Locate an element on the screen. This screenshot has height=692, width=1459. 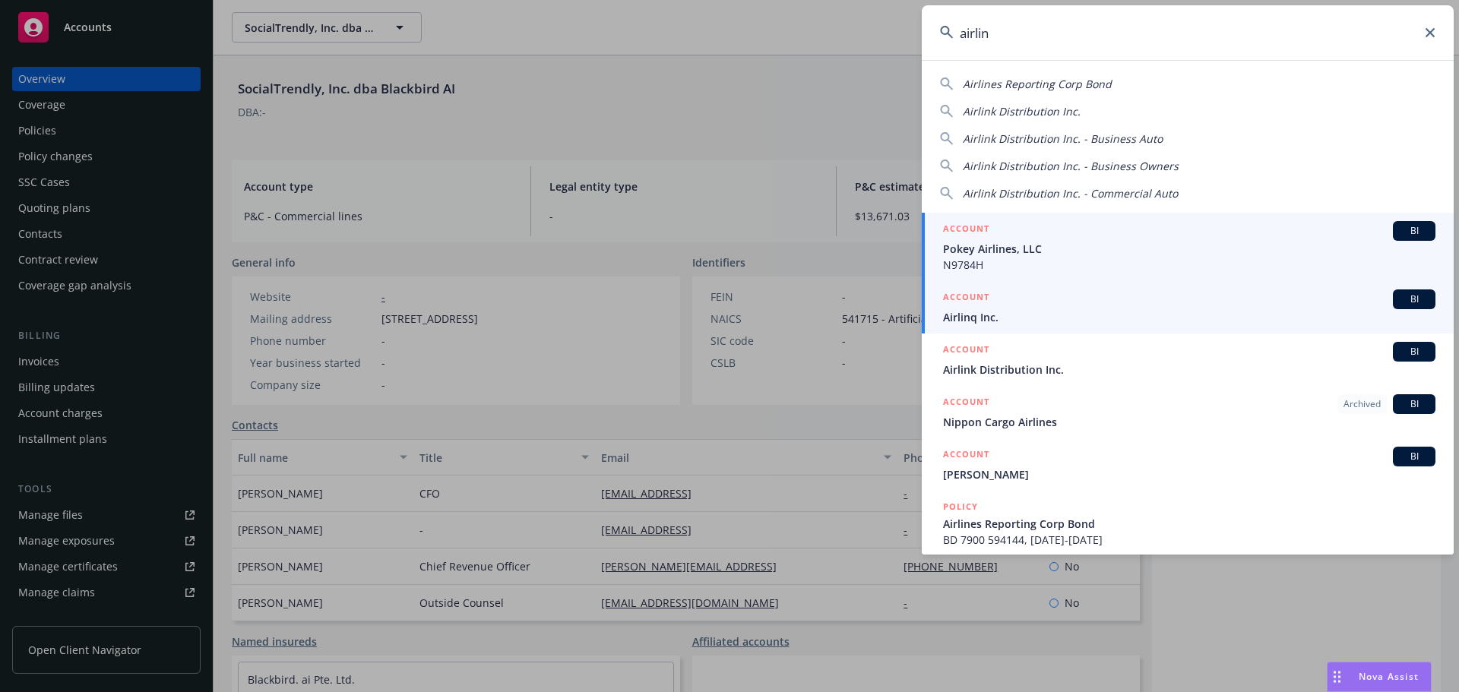
a: ACCOUNTBIAirlinq Inc. is located at coordinates (1188, 307).